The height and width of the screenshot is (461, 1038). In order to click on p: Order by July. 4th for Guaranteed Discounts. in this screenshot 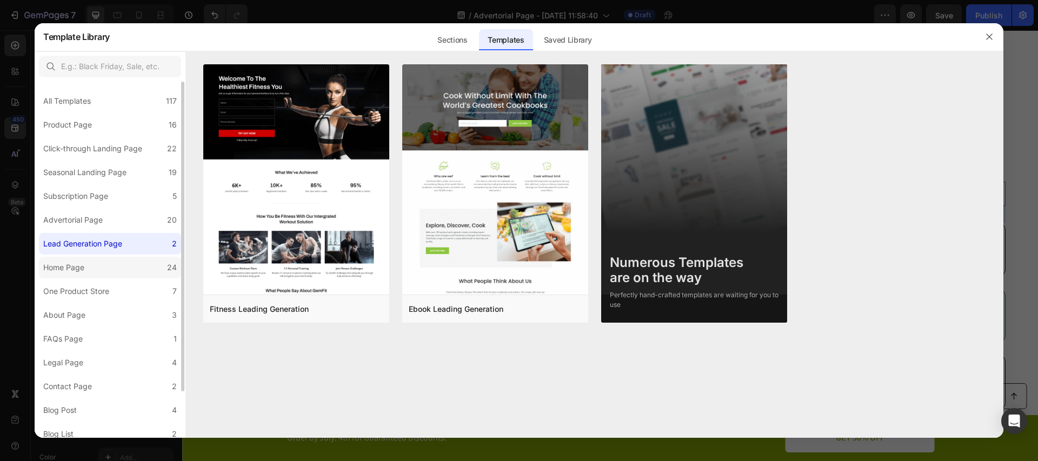, I will do `click(266, 408)`.